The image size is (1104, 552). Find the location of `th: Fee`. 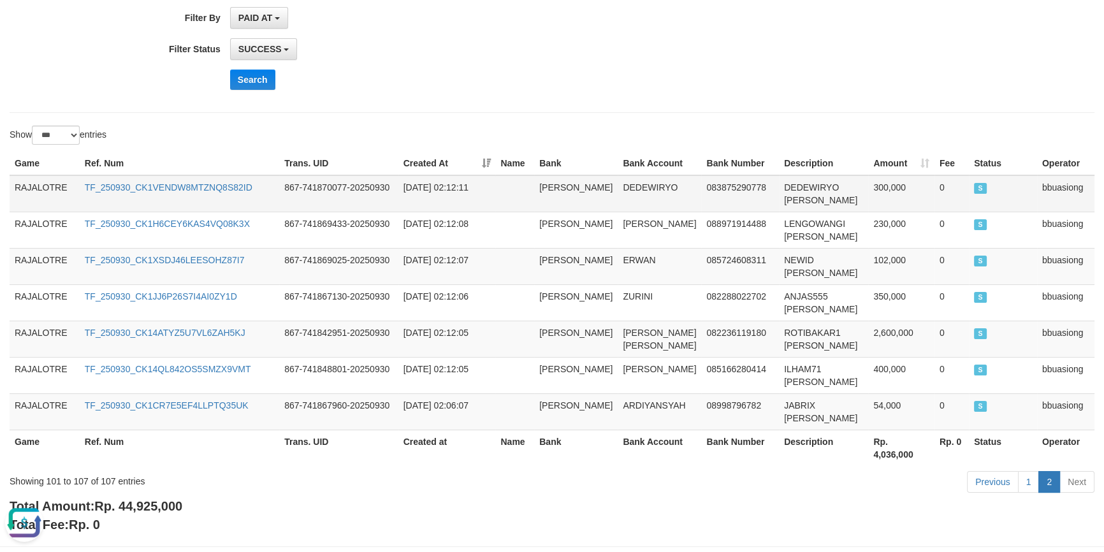

th: Fee is located at coordinates (951, 163).